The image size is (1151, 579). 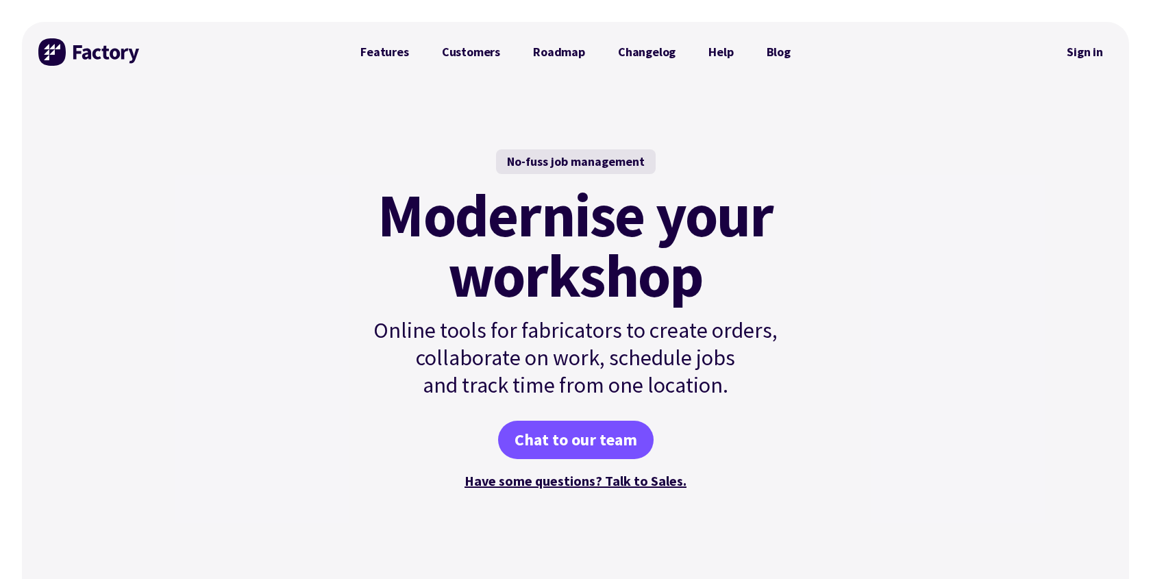 What do you see at coordinates (90, 52) in the screenshot?
I see `img: Factory` at bounding box center [90, 52].